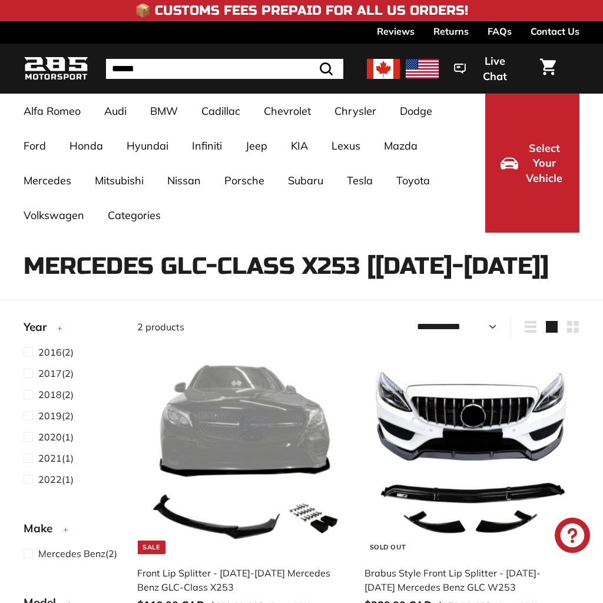 The height and width of the screenshot is (603, 603). What do you see at coordinates (42, 528) in the screenshot?
I see `span: Make` at bounding box center [42, 528].